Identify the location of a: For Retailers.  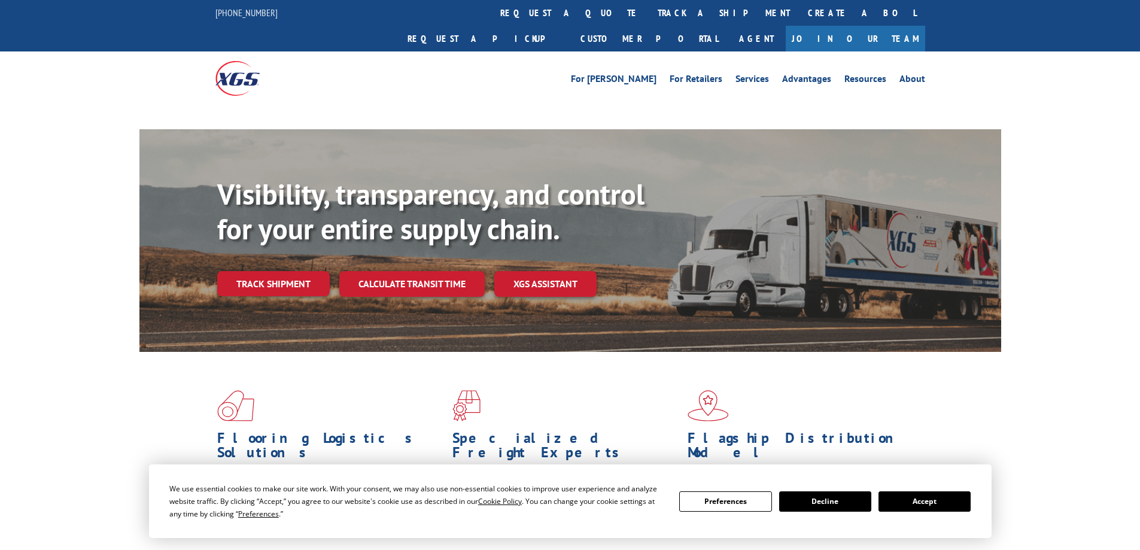
(696, 81).